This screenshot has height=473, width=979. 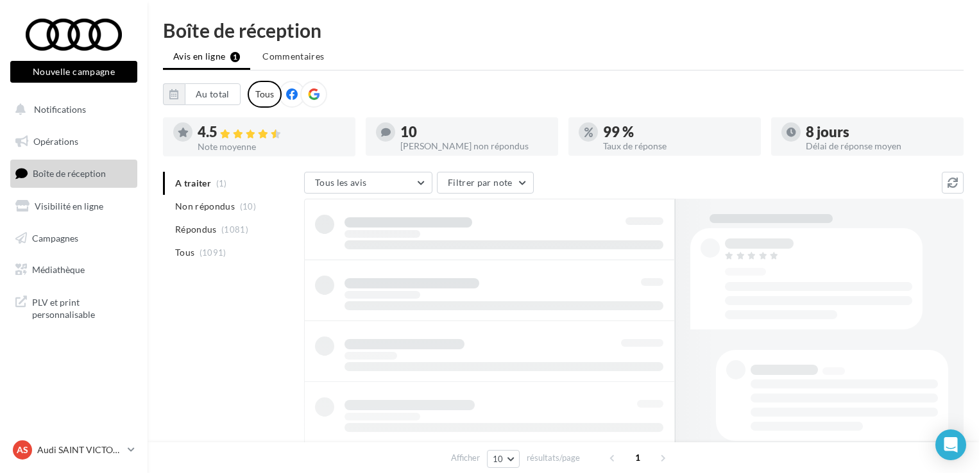 What do you see at coordinates (55, 237) in the screenshot?
I see `span: Campagnes` at bounding box center [55, 237].